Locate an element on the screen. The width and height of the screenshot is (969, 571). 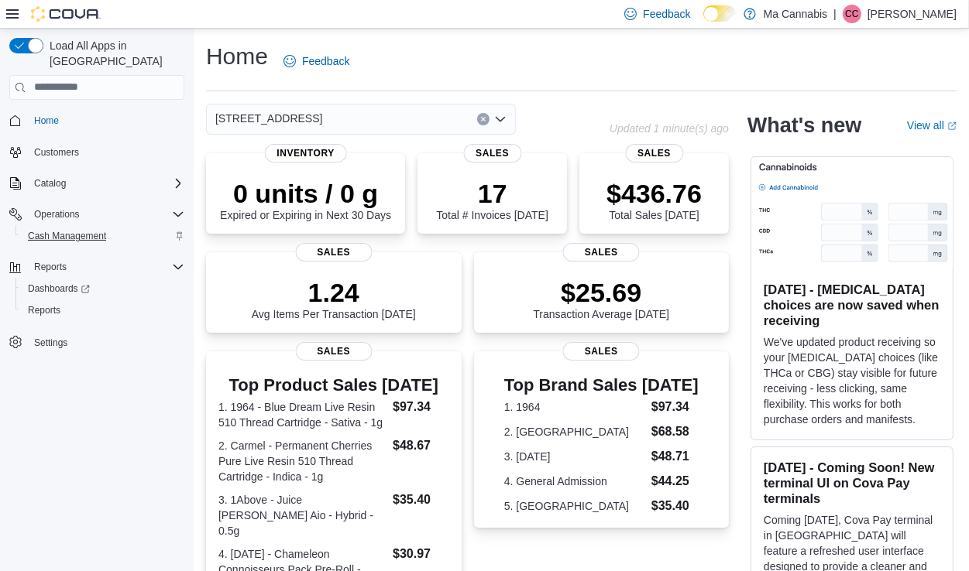
dt: 2. Carmel - Permanent Cherries Pure Live Resin 510 Thread Cartridge - Indica - 1g is located at coordinates (302, 461).